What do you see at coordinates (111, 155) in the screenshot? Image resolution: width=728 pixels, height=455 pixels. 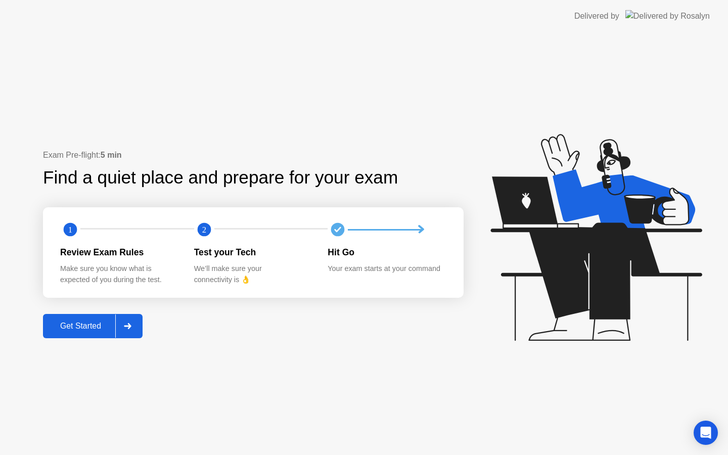 I see `b: 5 min` at bounding box center [111, 155].